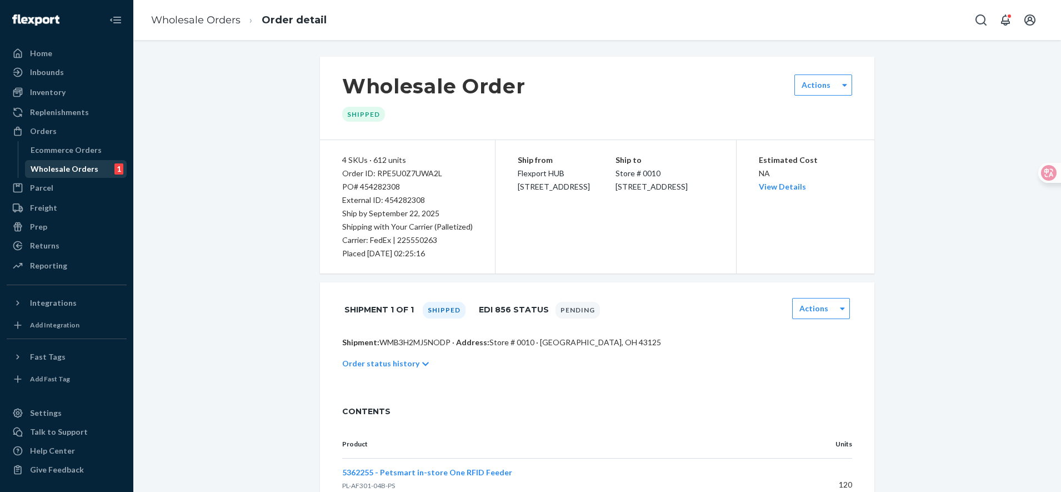  What do you see at coordinates (36, 20) in the screenshot?
I see `img: Flexport logo` at bounding box center [36, 20].